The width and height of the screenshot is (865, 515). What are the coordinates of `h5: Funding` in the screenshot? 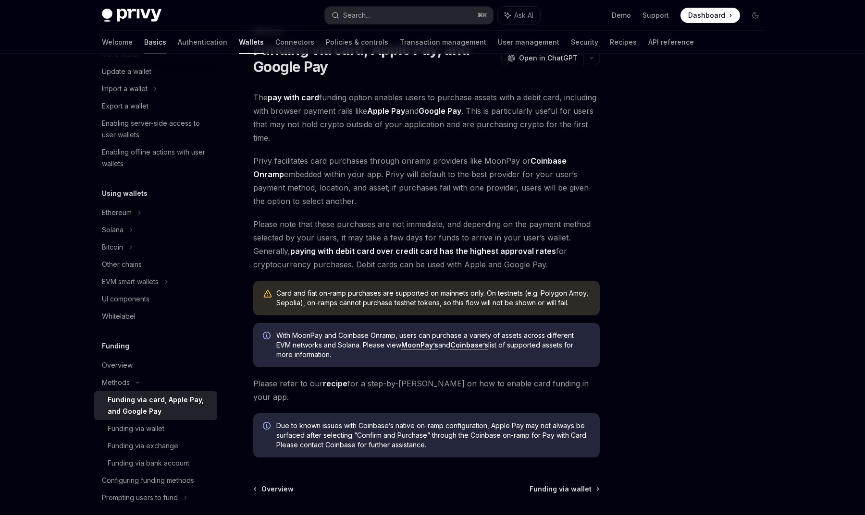 It's located at (115, 346).